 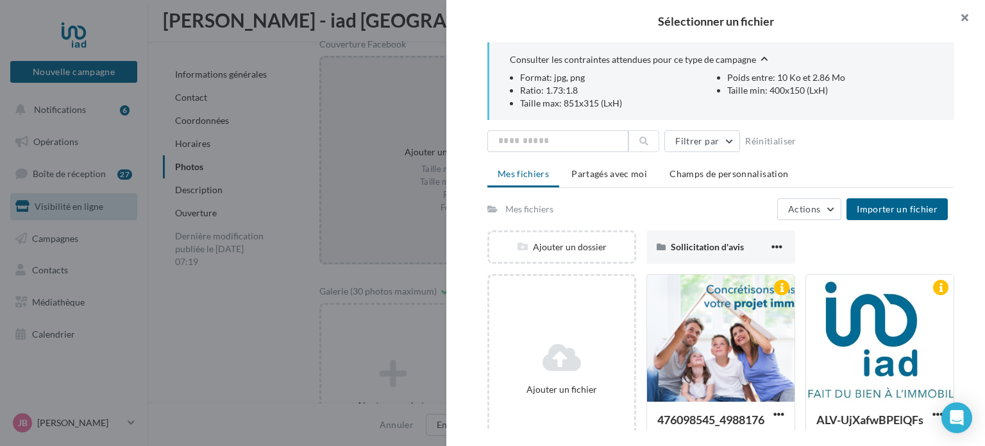 I want to click on li: Taille min: 400x150 (LxH), so click(x=831, y=90).